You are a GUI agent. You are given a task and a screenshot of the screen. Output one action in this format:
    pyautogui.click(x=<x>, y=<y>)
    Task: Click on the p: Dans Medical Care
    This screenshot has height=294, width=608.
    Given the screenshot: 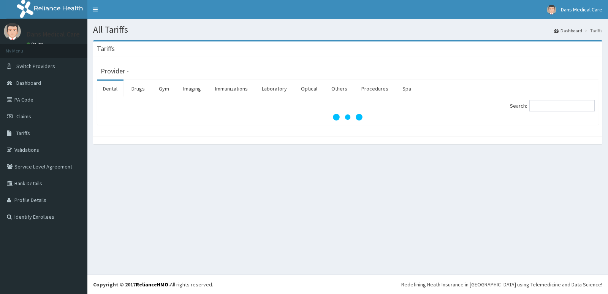 What is the action you would take?
    pyautogui.click(x=53, y=34)
    